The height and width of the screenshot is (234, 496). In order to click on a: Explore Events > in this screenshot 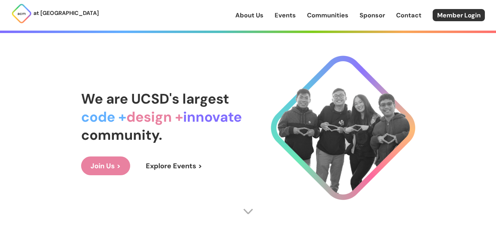, I will do `click(174, 166)`.